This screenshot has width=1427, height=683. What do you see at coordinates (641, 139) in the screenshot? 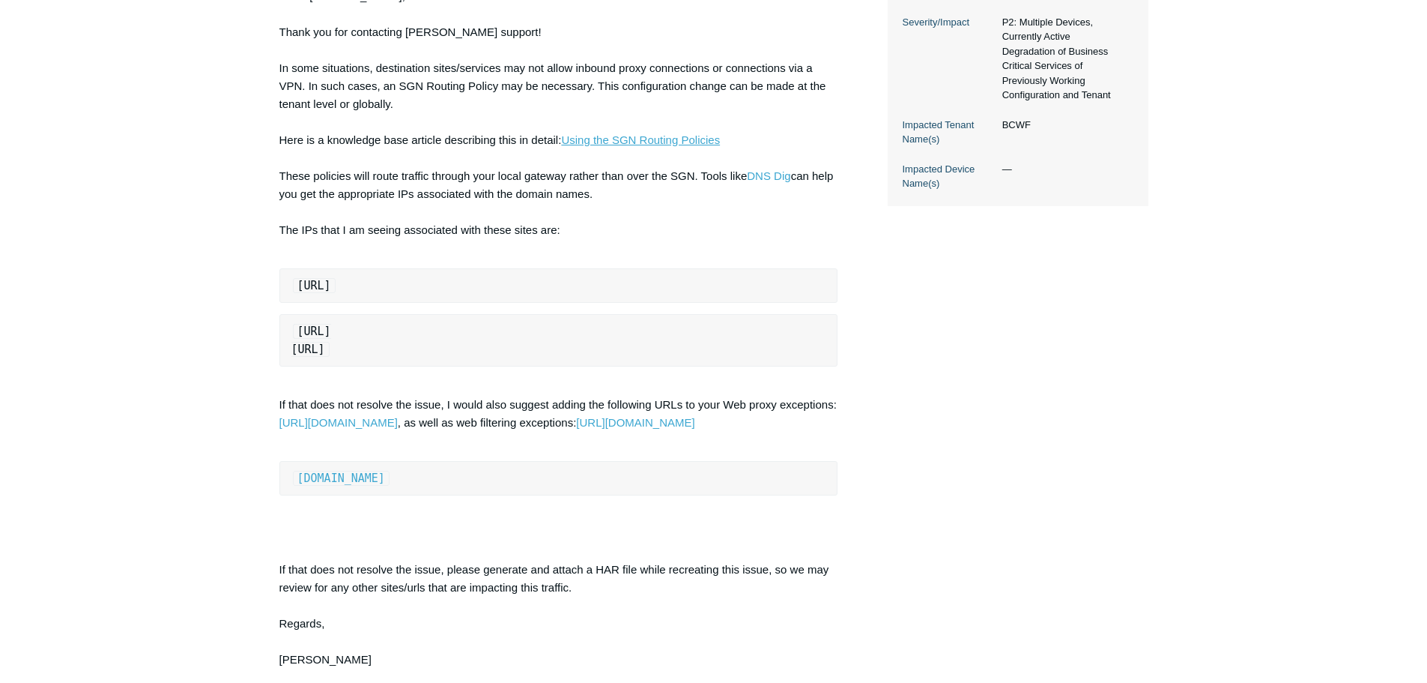
I see `a: Using the SGN Routing Policies` at bounding box center [641, 139].